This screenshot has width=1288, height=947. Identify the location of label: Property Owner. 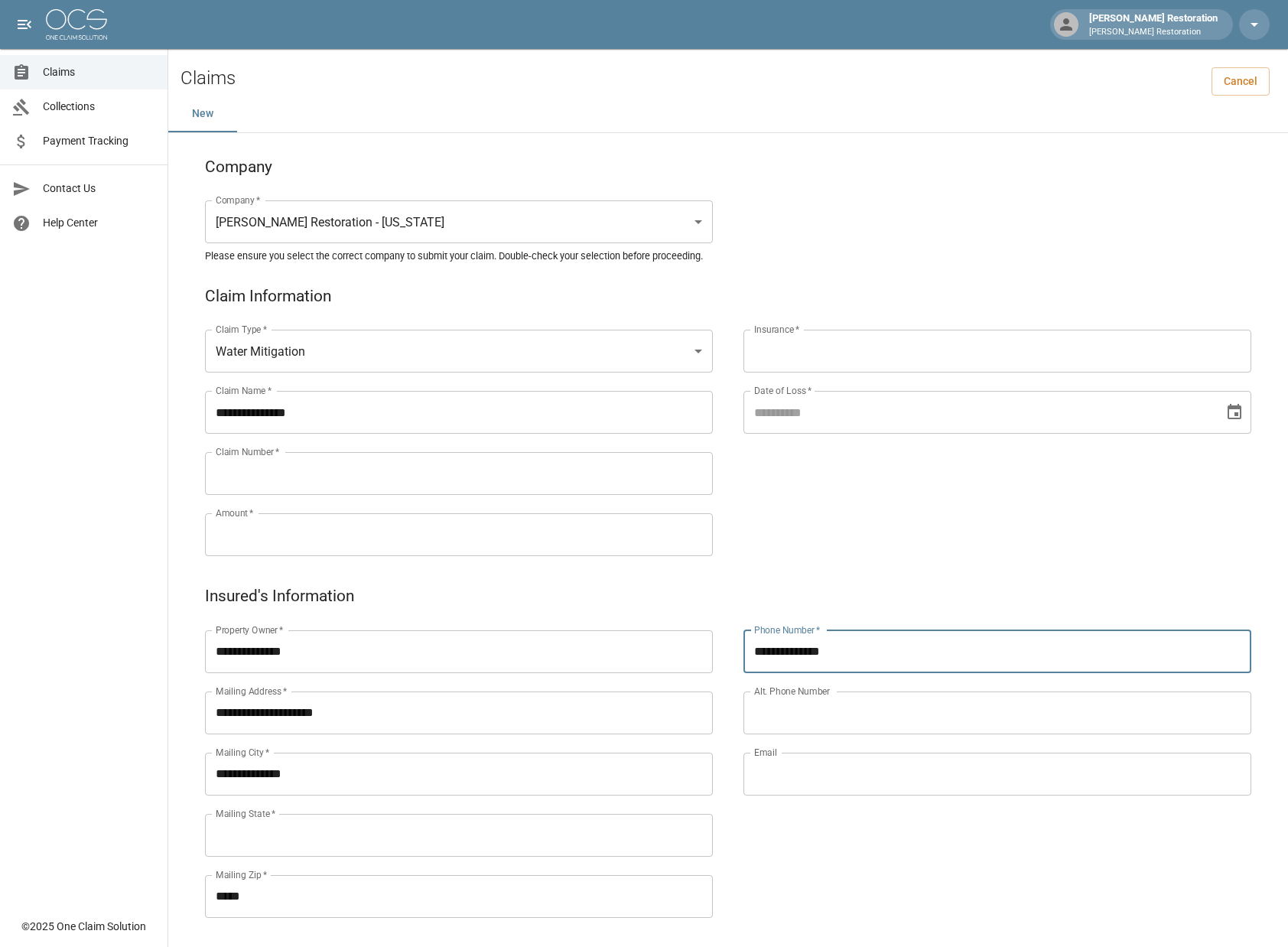
(249, 629).